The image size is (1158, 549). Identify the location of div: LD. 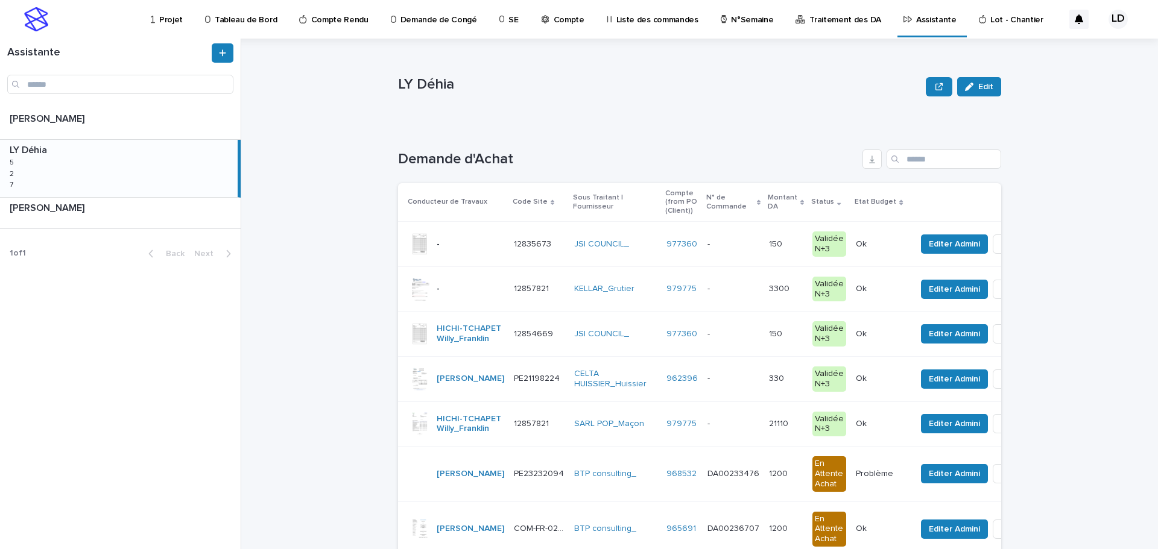
(1118, 19).